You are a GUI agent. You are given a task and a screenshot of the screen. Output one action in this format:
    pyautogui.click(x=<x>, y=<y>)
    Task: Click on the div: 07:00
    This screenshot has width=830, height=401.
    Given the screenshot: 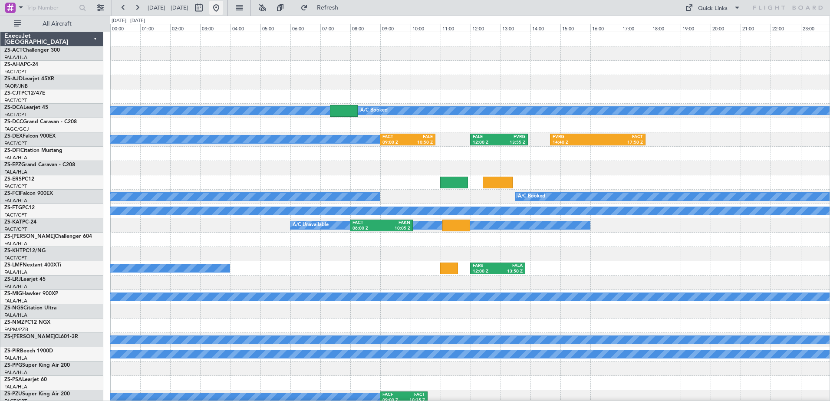 What is the action you would take?
    pyautogui.click(x=335, y=28)
    